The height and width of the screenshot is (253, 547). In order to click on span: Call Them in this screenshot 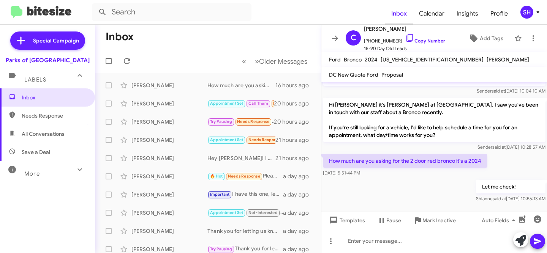, I will do `click(258, 103)`.